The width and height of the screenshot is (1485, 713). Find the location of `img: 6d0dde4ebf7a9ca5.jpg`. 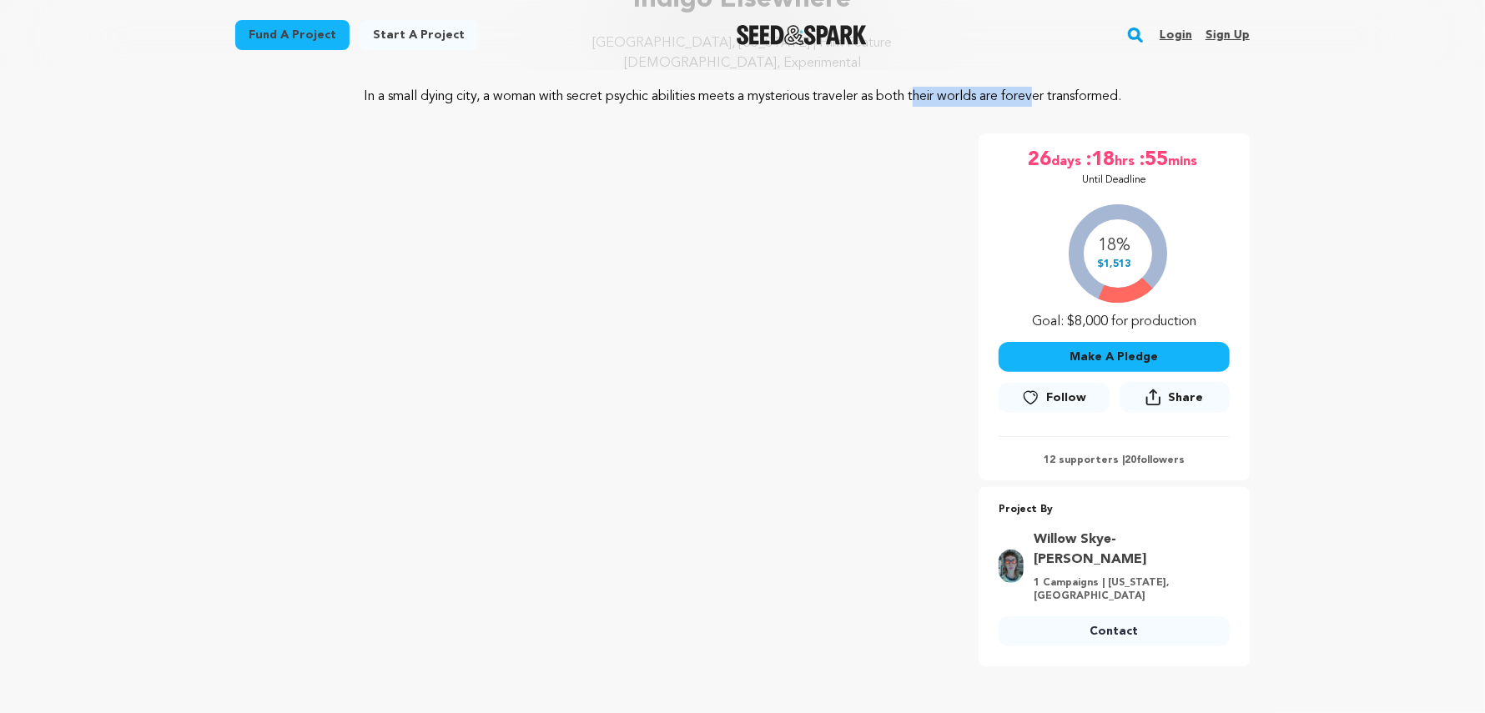

img: 6d0dde4ebf7a9ca5.jpg is located at coordinates (1011, 566).